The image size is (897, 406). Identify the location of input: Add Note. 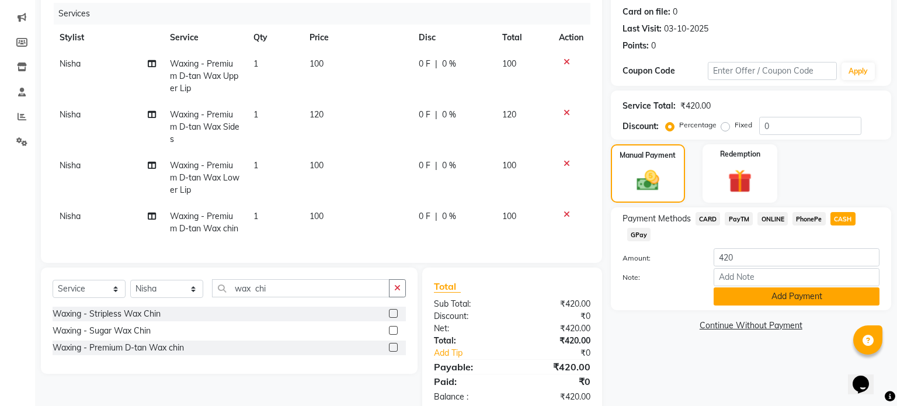
(796, 277).